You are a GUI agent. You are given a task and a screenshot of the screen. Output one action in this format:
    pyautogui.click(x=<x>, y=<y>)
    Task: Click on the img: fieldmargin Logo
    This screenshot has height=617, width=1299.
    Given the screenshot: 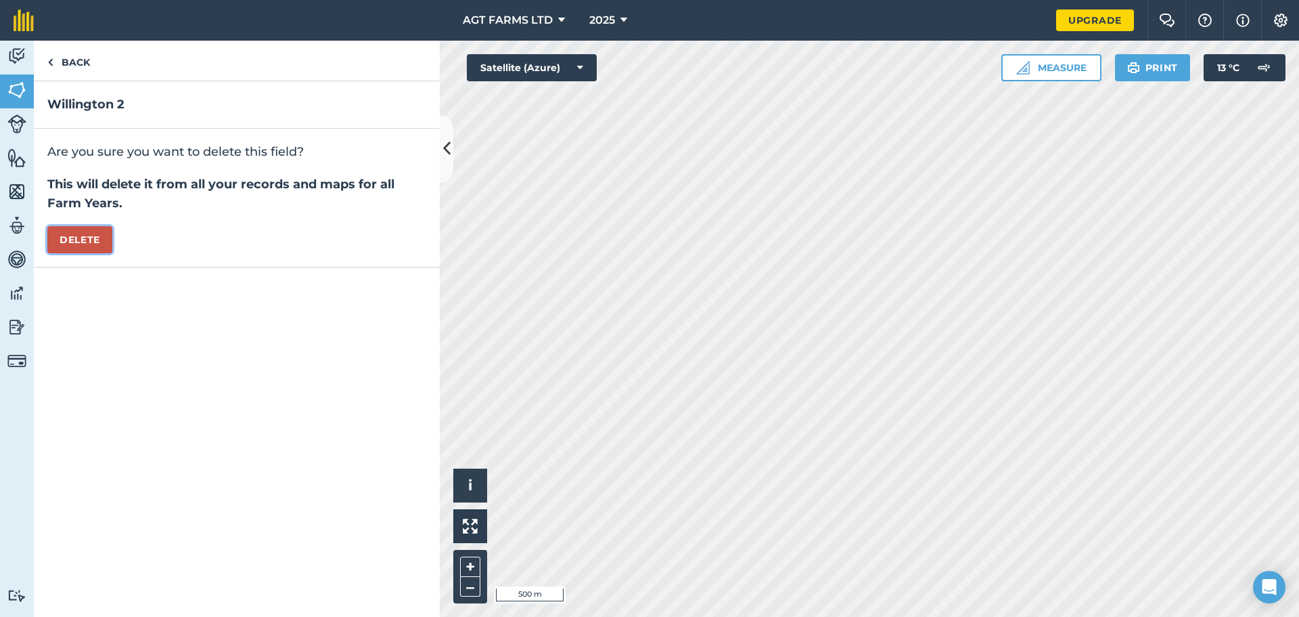 What is the action you would take?
    pyautogui.click(x=24, y=20)
    